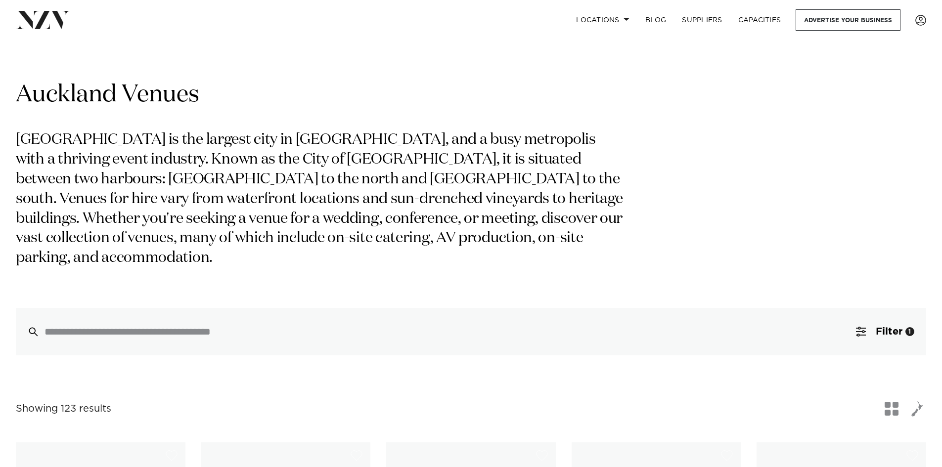 Image resolution: width=942 pixels, height=467 pixels. I want to click on div: Showing 123 results, so click(63, 409).